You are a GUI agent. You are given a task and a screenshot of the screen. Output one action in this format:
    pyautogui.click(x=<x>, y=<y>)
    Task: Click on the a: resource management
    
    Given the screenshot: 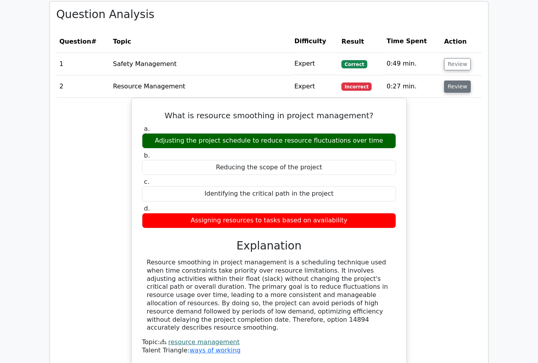 What is the action you would take?
    pyautogui.click(x=204, y=342)
    